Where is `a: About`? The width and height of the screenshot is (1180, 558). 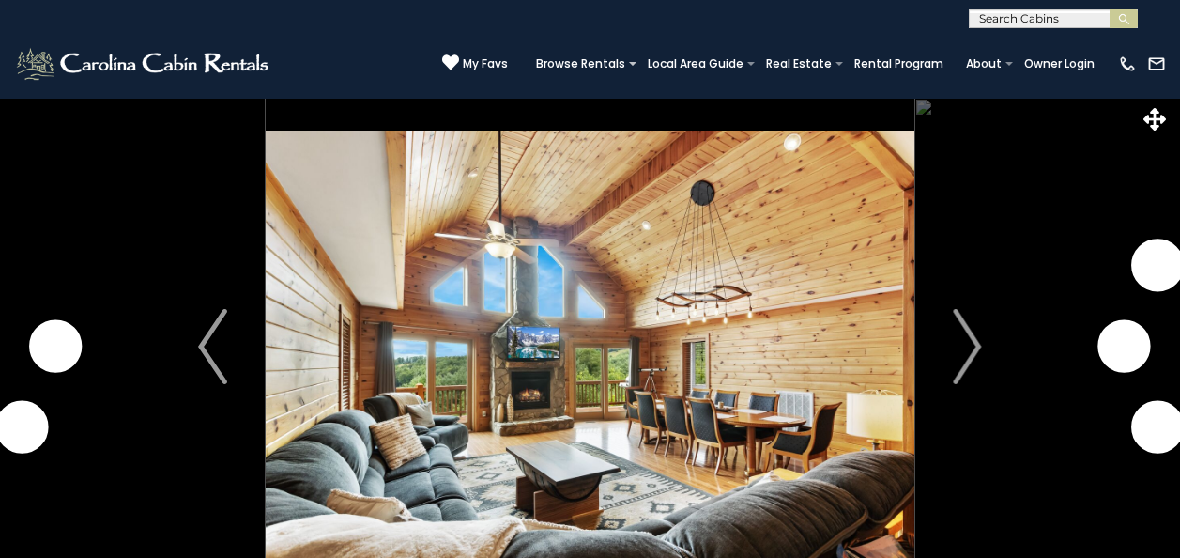
a: About is located at coordinates (984, 64).